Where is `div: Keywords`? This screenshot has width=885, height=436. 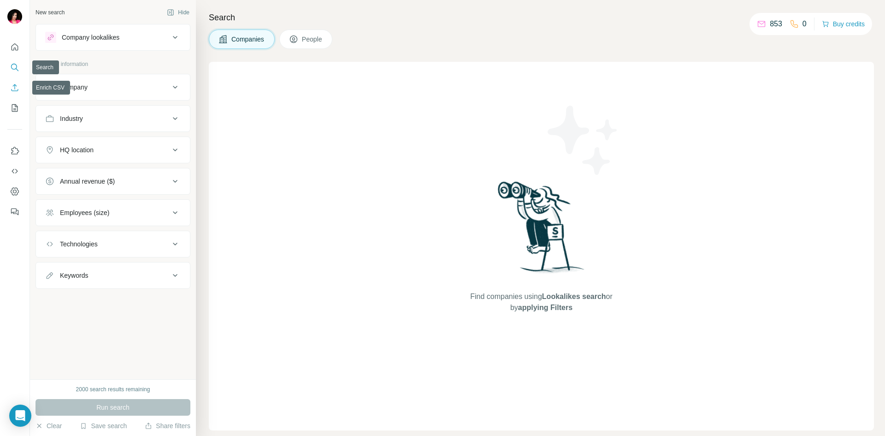
div: Keywords is located at coordinates (74, 275).